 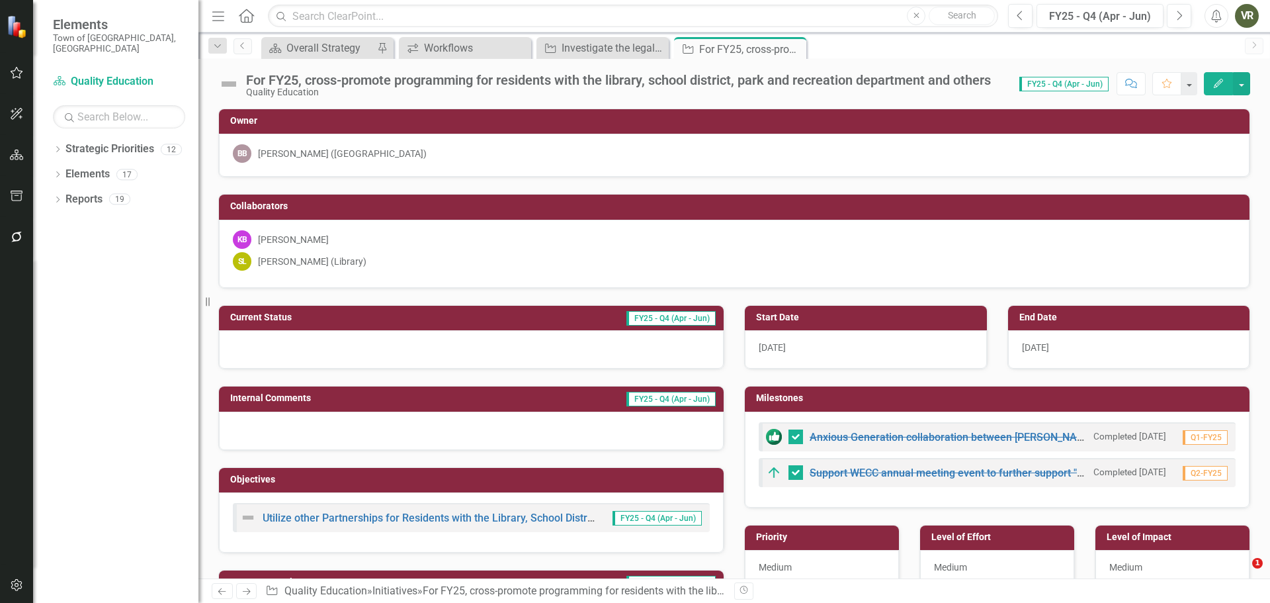 I want to click on h3: Milestones, so click(x=1000, y=398).